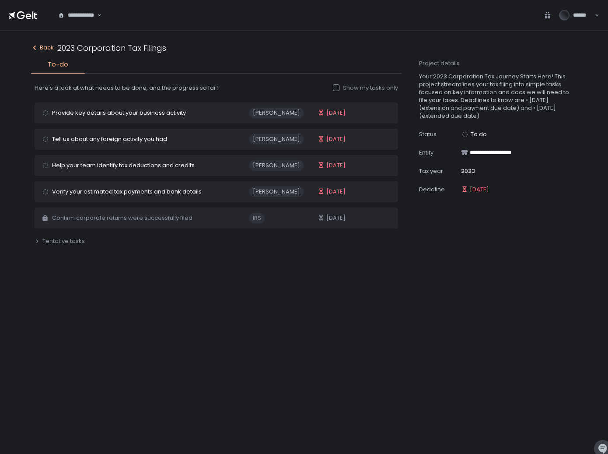 This screenshot has width=608, height=454. I want to click on div: Status, so click(440, 134).